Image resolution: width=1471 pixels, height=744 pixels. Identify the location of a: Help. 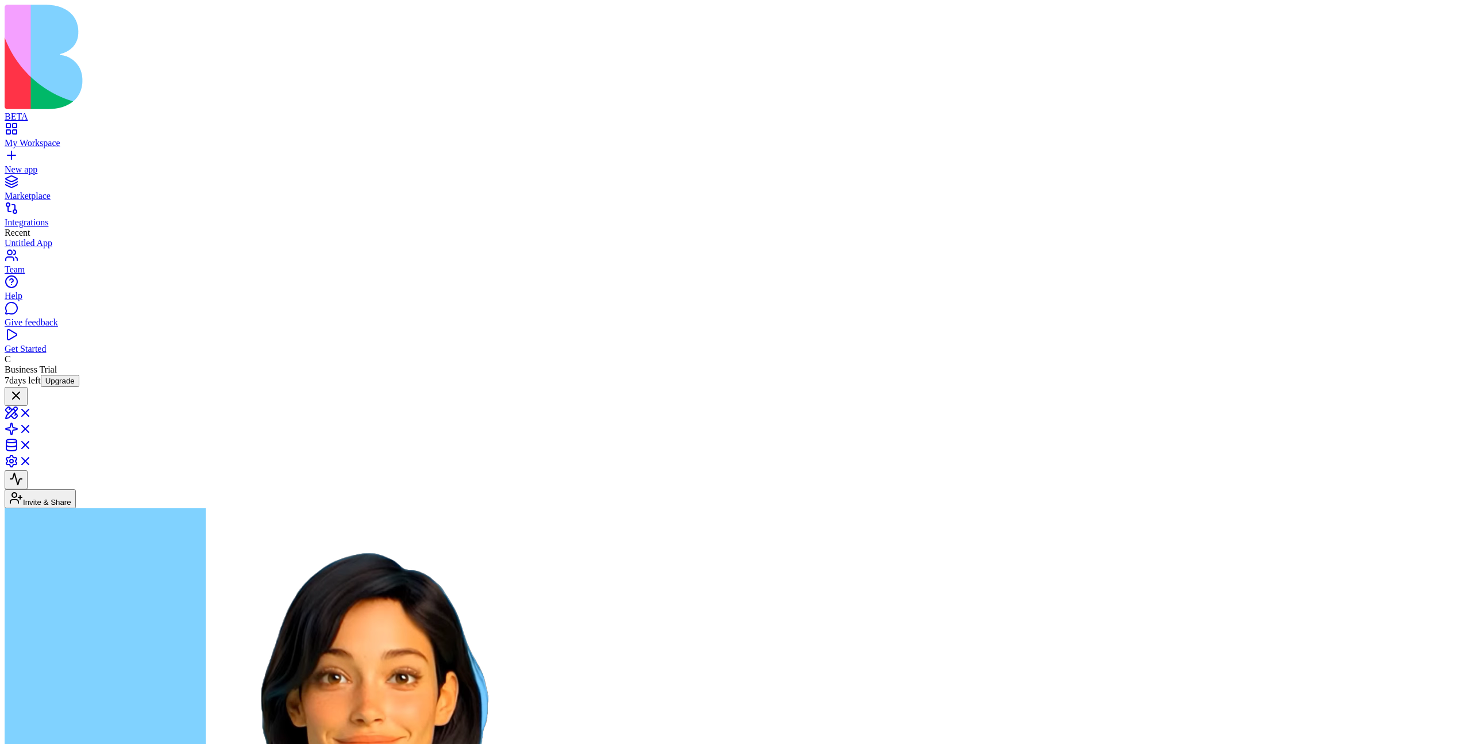
(736, 291).